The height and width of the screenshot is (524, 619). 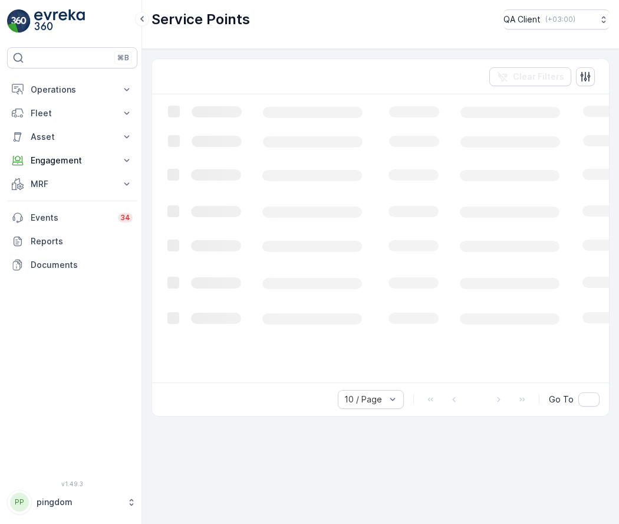 What do you see at coordinates (72, 184) in the screenshot?
I see `button: MRF` at bounding box center [72, 184].